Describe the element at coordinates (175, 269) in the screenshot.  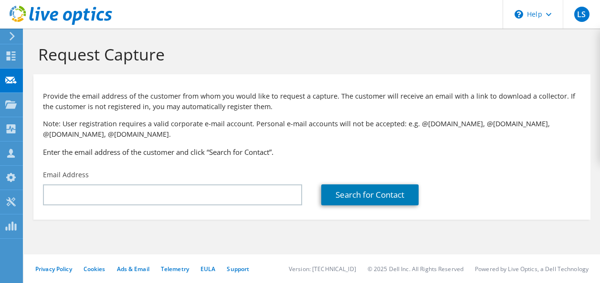
I see `a: Telemetry` at that location.